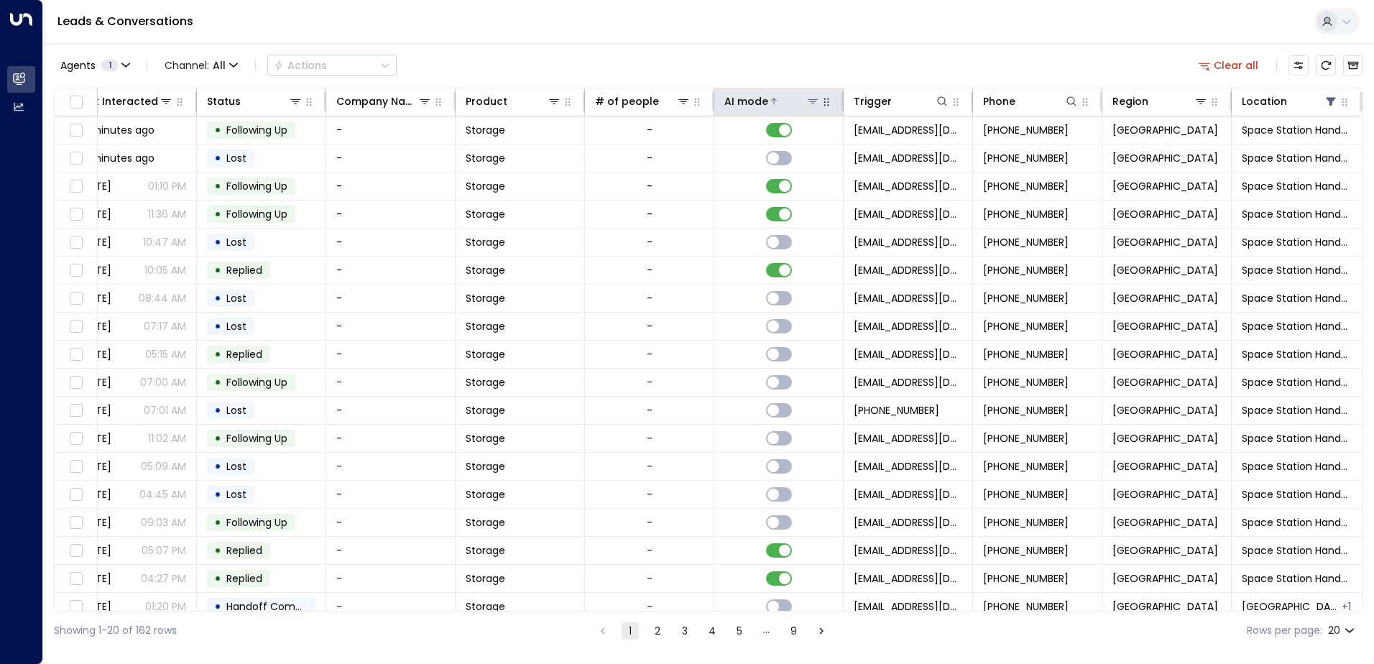 Image resolution: width=1374 pixels, height=664 pixels. What do you see at coordinates (1026, 551) in the screenshot?
I see `span: +447775429380` at bounding box center [1026, 551].